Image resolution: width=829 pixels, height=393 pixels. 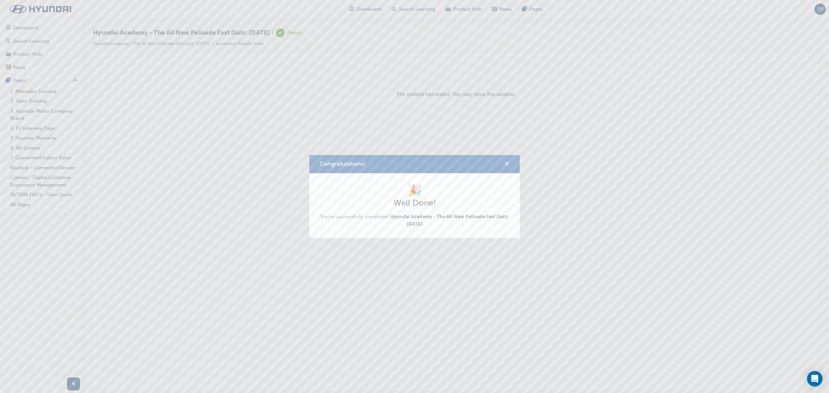 What do you see at coordinates (507, 165) in the screenshot?
I see `span: cross-icon` at bounding box center [507, 165].